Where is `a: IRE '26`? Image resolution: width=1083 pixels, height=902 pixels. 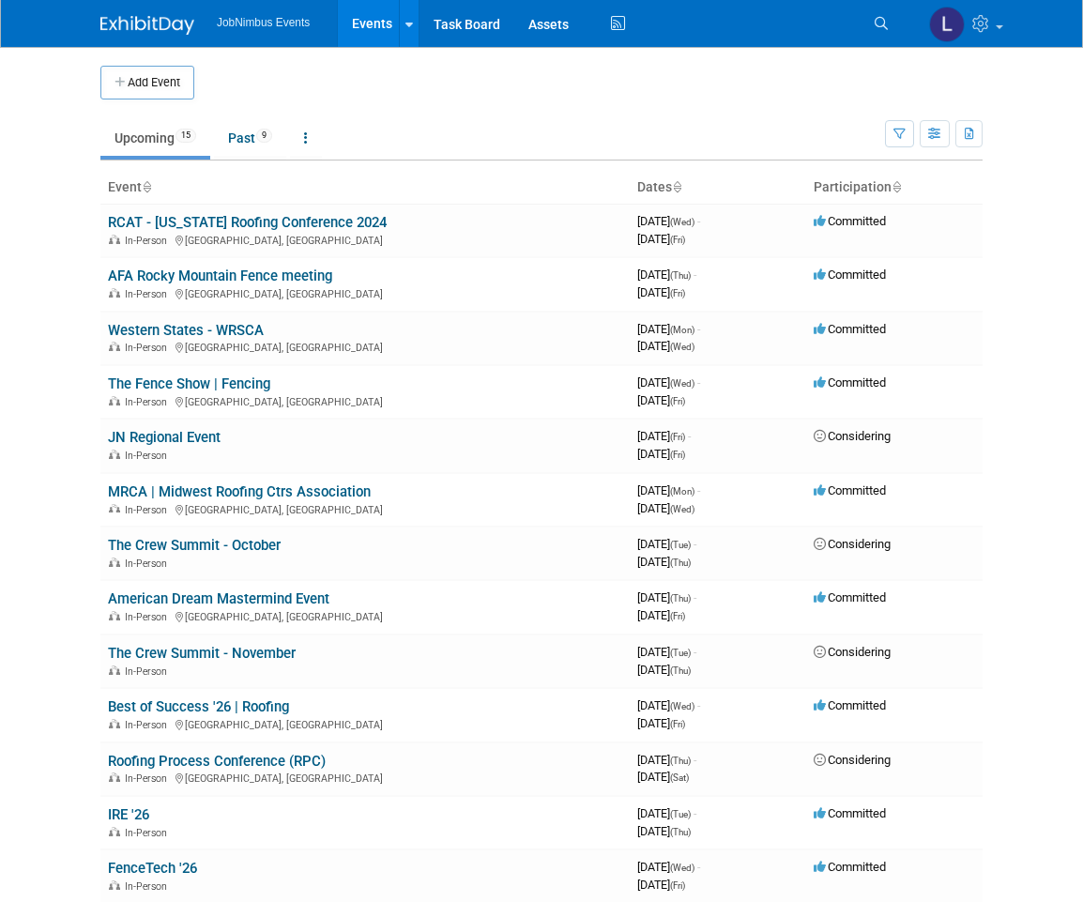
a: IRE '26 is located at coordinates (129, 815).